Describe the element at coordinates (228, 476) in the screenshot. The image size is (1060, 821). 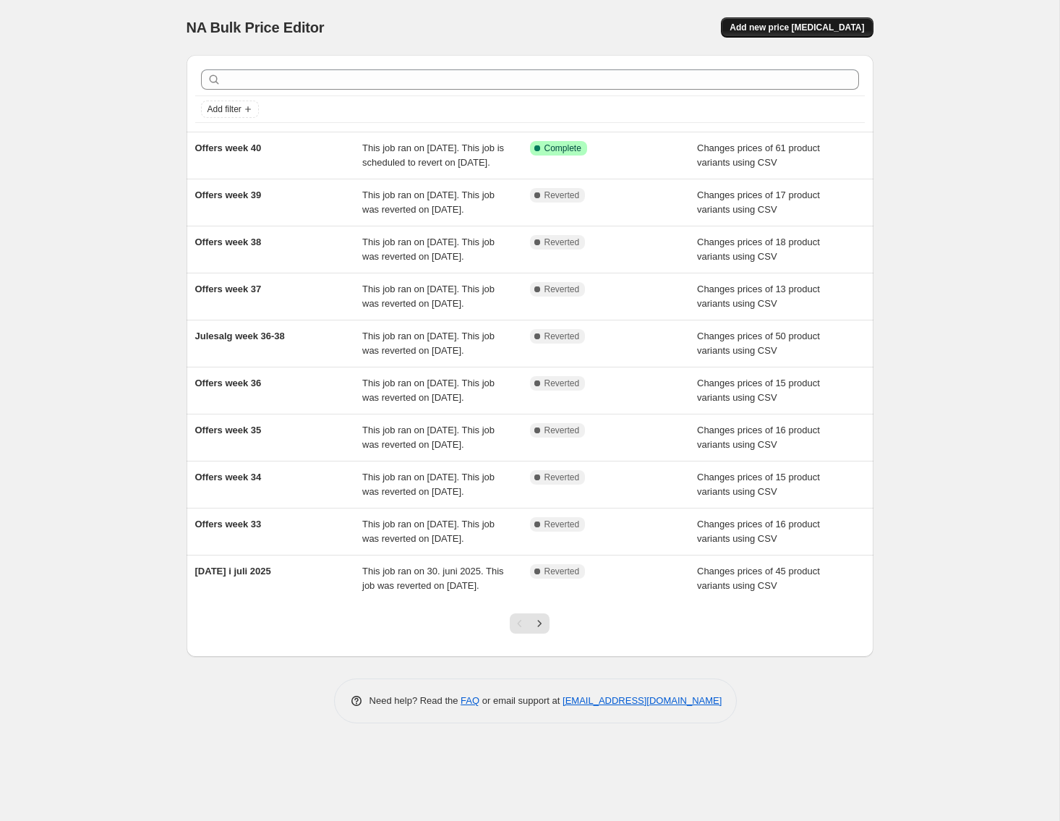
I see `span: Offers week 34` at that location.